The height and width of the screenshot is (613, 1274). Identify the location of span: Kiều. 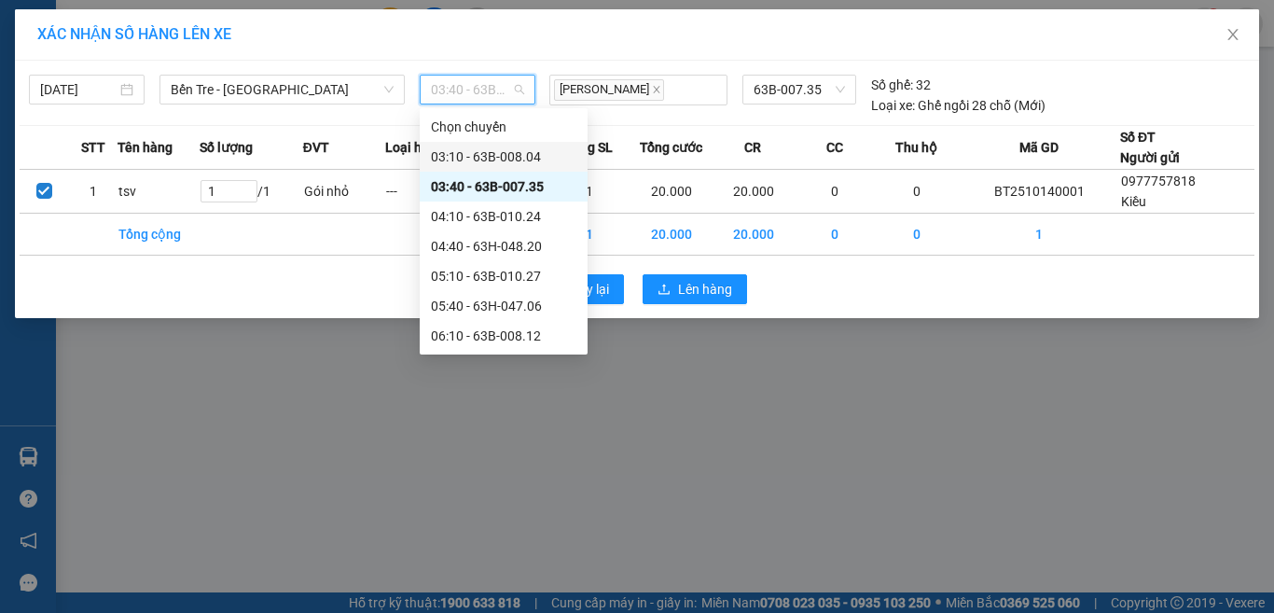
(1133, 201).